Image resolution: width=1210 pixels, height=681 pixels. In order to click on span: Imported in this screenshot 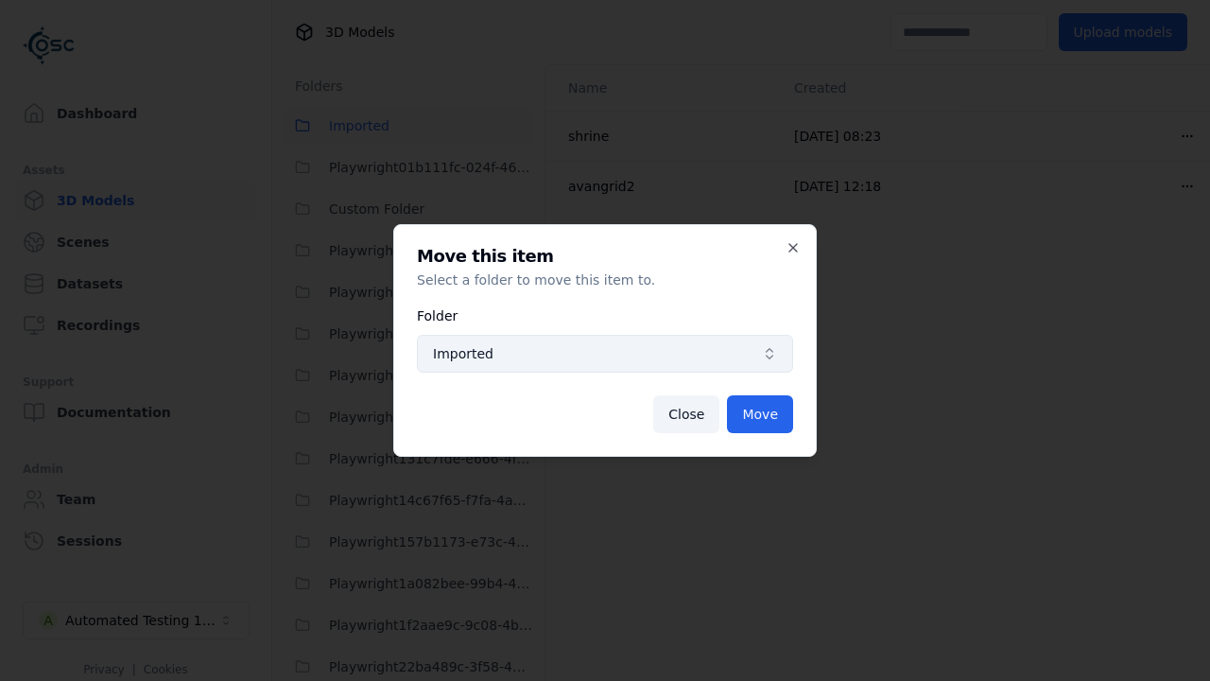, I will do `click(594, 354)`.